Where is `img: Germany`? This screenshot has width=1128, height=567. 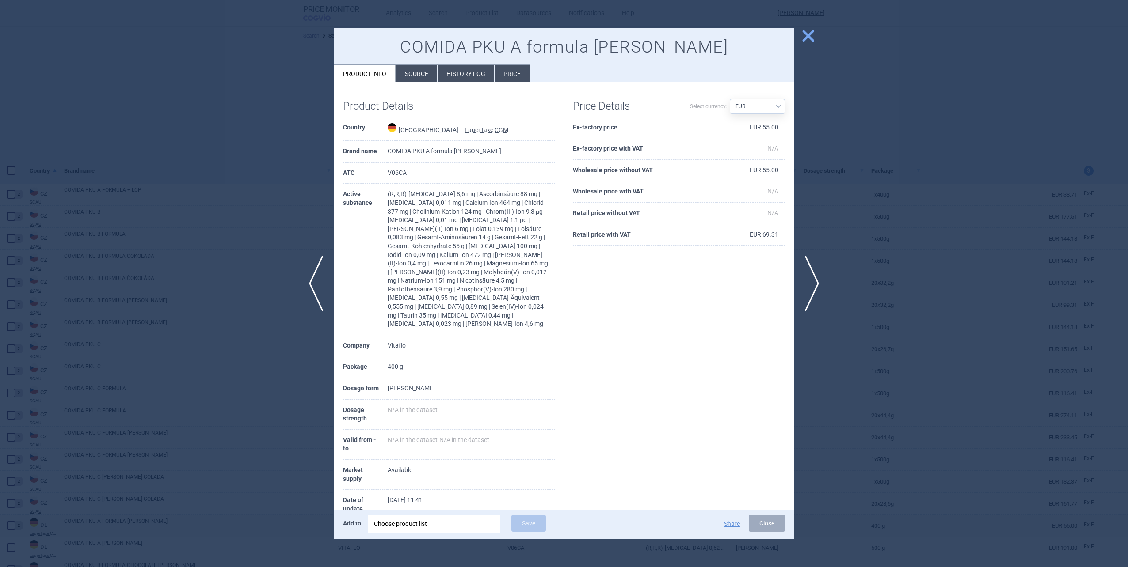
img: Germany is located at coordinates (392, 128).